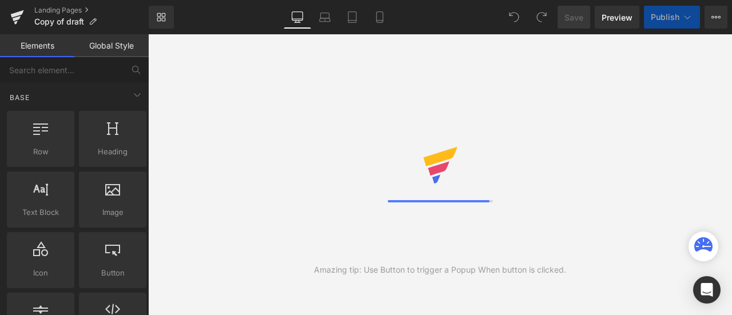 The width and height of the screenshot is (732, 315). Describe the element at coordinates (161, 17) in the screenshot. I see `a: New Library` at that location.